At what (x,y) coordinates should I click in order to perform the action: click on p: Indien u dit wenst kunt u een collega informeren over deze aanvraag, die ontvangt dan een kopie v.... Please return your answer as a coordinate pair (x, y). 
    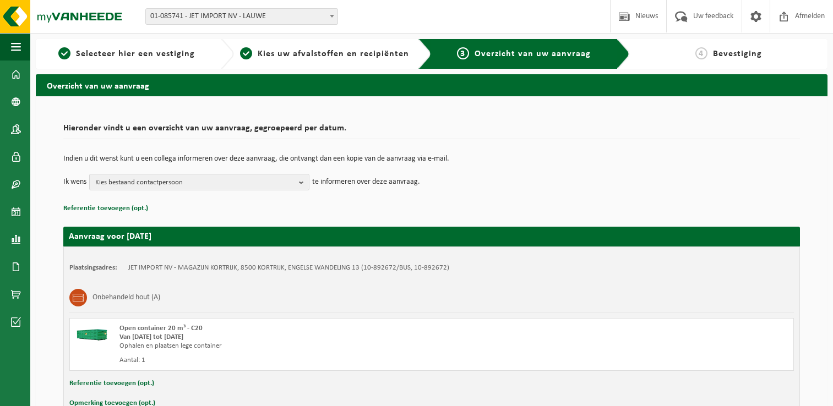
    Looking at the image, I should click on (432, 159).